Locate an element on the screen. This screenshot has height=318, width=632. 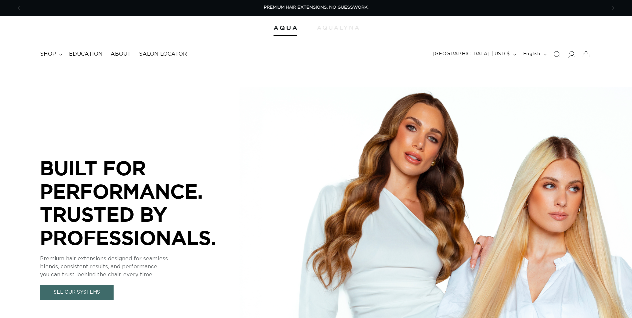
button: English is located at coordinates (534, 54).